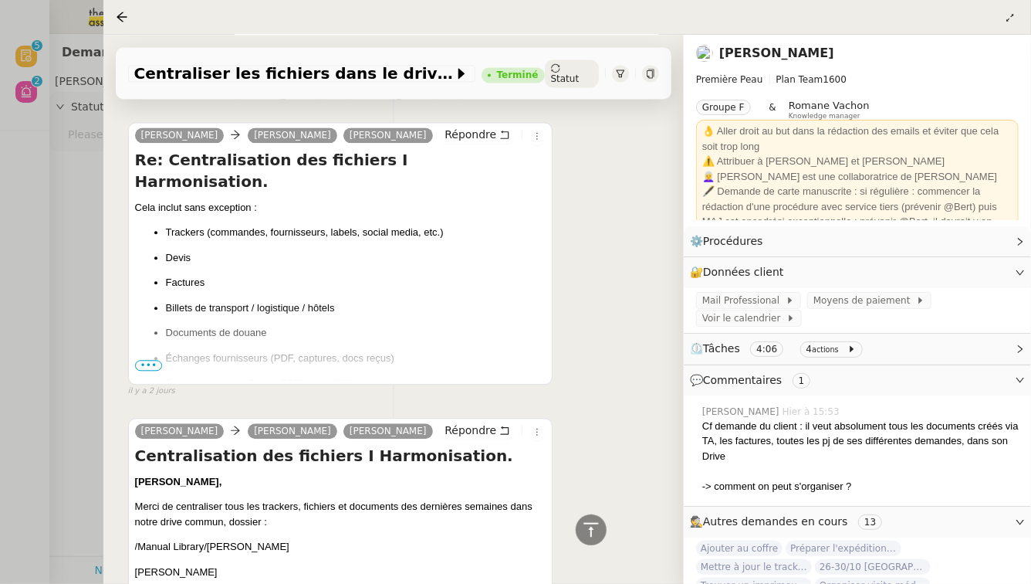 This screenshot has height=584, width=1031. Describe the element at coordinates (858, 241) in the screenshot. I see `div: ⚙️Procédures` at that location.